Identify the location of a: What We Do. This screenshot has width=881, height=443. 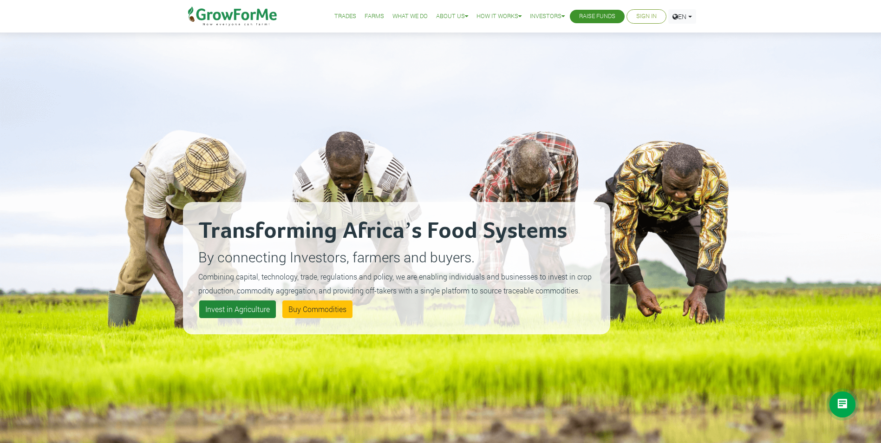
(410, 16).